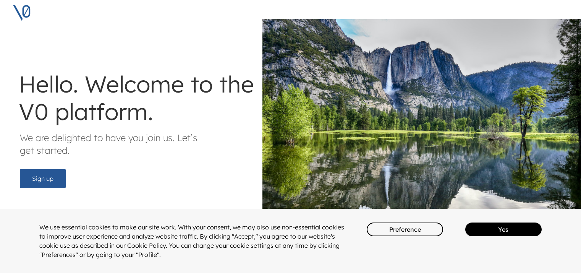 Image resolution: width=581 pixels, height=273 pixels. Describe the element at coordinates (113, 144) in the screenshot. I see `p: We are delighted to have you join us. Let’s get started.` at that location.